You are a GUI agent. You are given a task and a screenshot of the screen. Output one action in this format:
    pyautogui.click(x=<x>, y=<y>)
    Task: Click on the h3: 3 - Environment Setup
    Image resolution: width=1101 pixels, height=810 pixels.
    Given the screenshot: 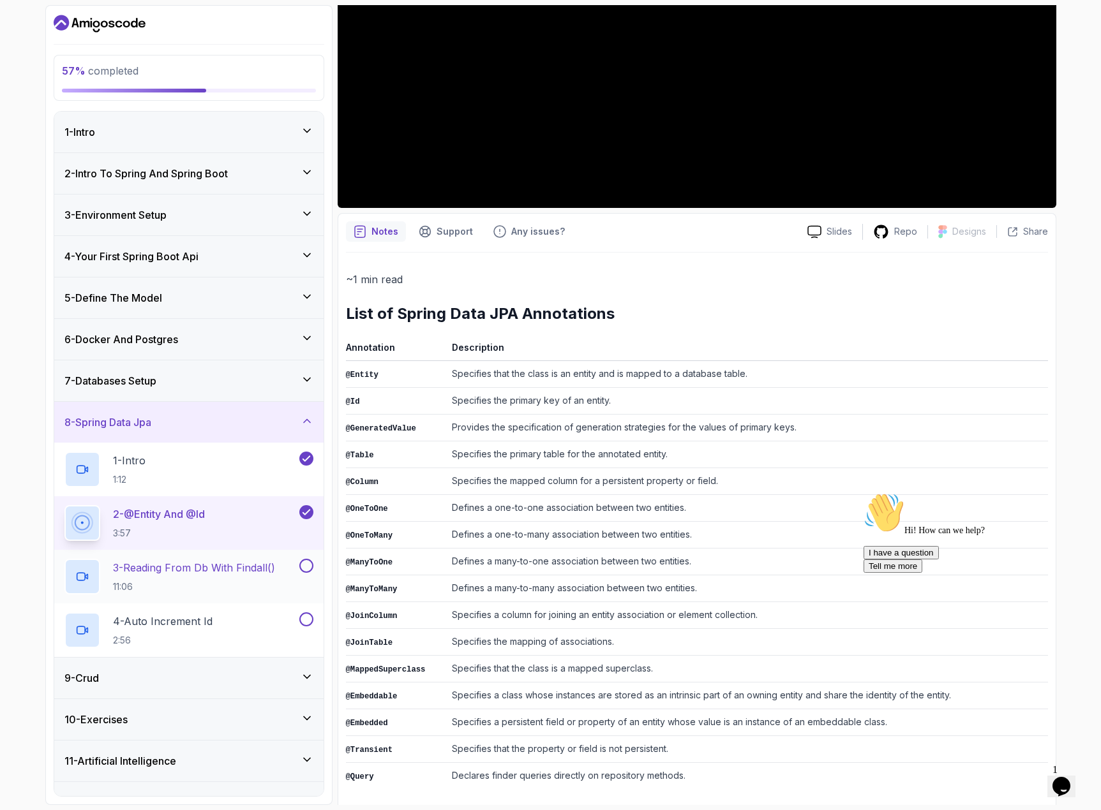 What is the action you would take?
    pyautogui.click(x=116, y=215)
    